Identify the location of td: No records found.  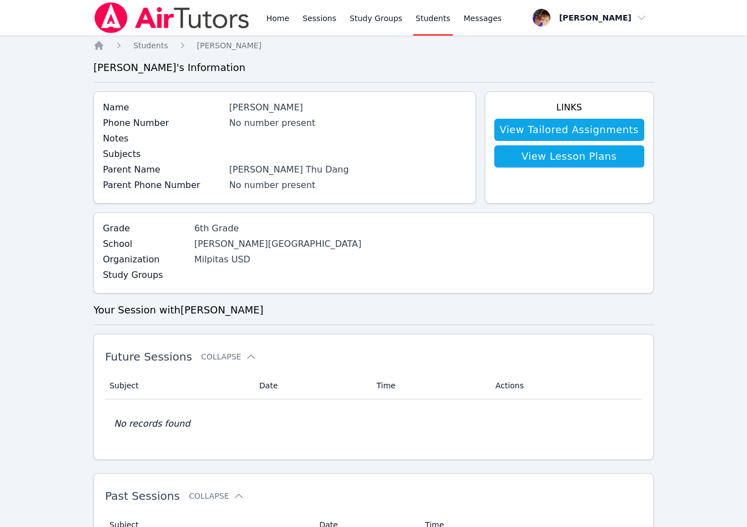
(373, 424).